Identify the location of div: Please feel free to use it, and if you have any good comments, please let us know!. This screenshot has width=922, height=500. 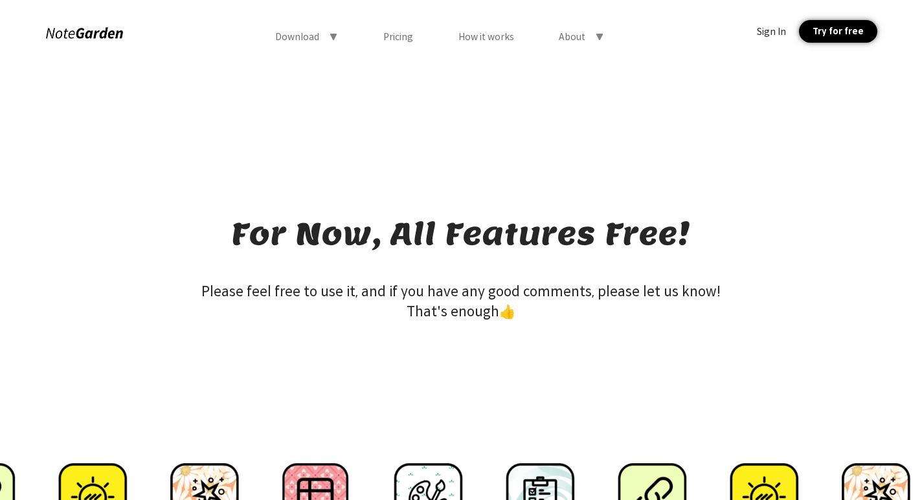
(461, 292).